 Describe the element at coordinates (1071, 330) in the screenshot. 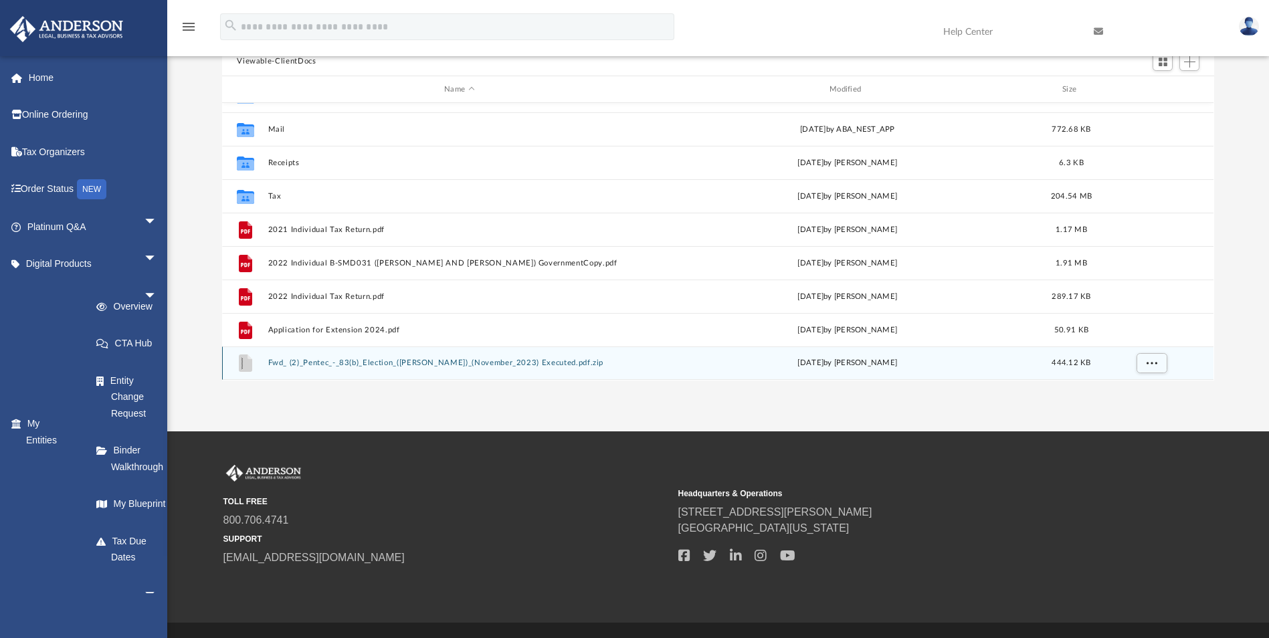

I see `span: 50.91 KB` at that location.